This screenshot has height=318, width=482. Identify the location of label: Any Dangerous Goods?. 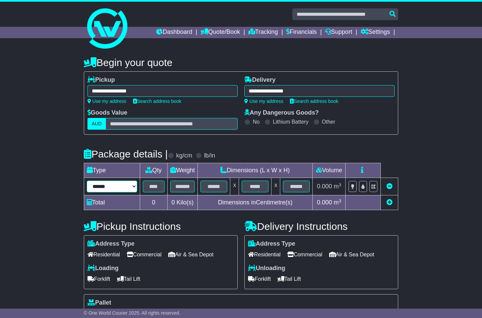
(281, 113).